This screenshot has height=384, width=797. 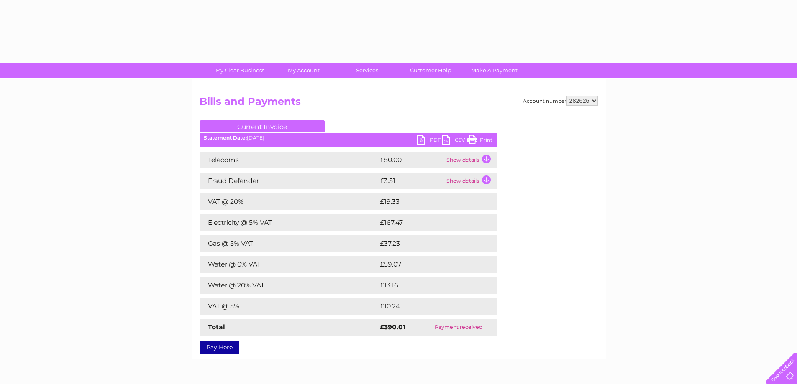 What do you see at coordinates (429, 265) in the screenshot?
I see `td: £59.07` at bounding box center [429, 265].